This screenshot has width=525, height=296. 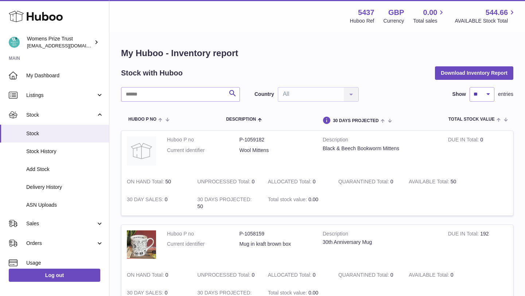 I want to click on strong: 30 DAY SALES, so click(x=146, y=200).